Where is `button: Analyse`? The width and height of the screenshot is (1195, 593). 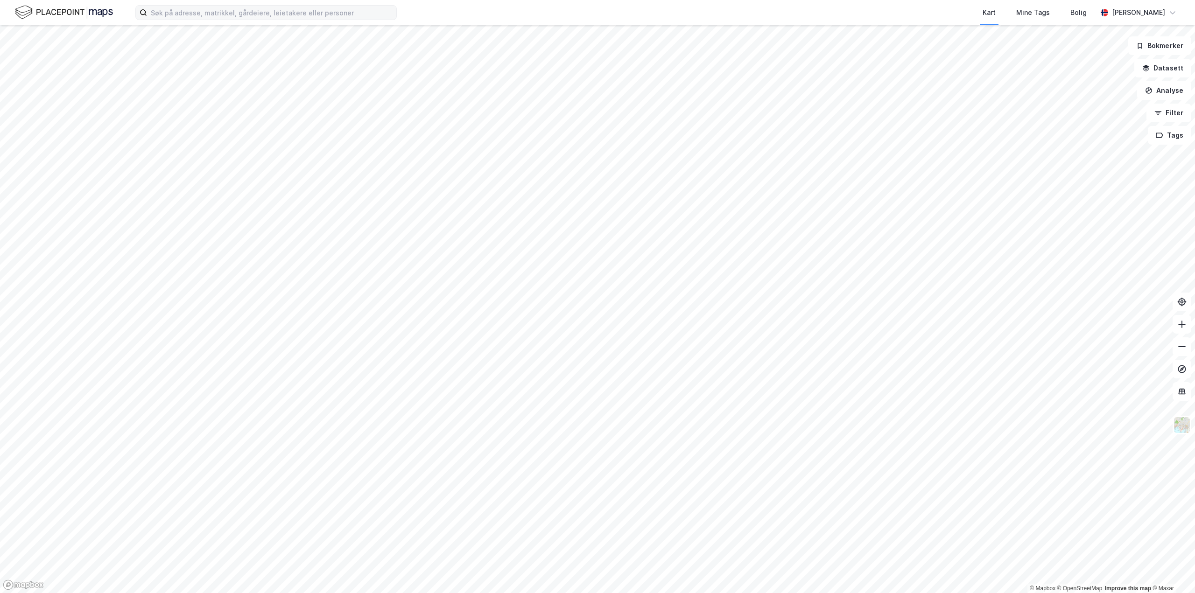
button: Analyse is located at coordinates (1164, 91).